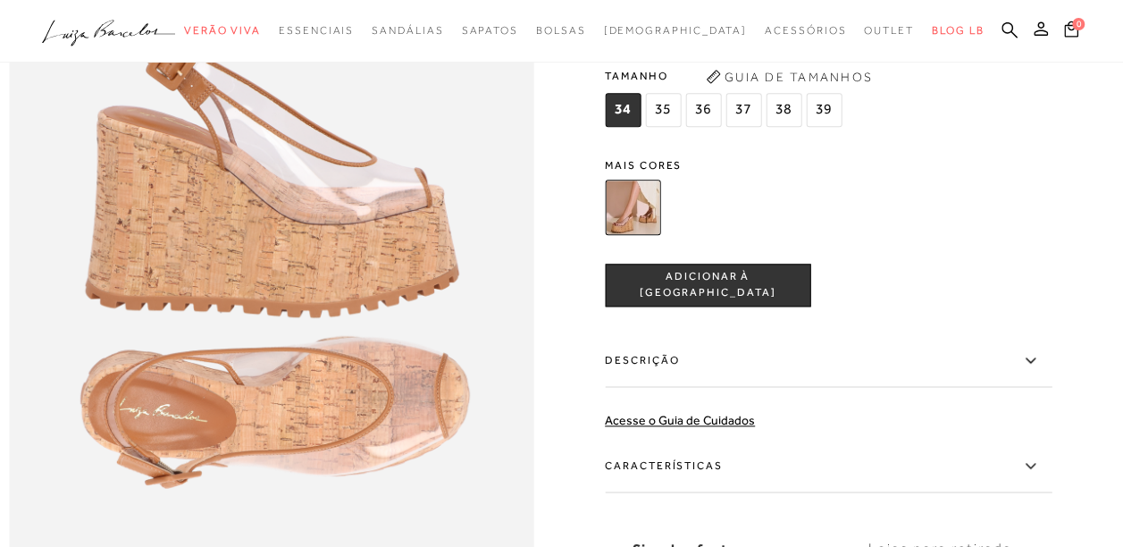 This screenshot has width=1123, height=547. I want to click on span: 38, so click(784, 110).